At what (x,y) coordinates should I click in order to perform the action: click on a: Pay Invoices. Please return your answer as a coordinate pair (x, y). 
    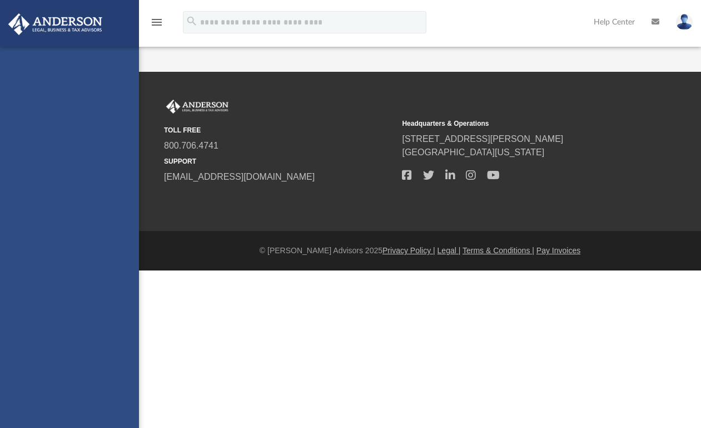
    Looking at the image, I should click on (559, 250).